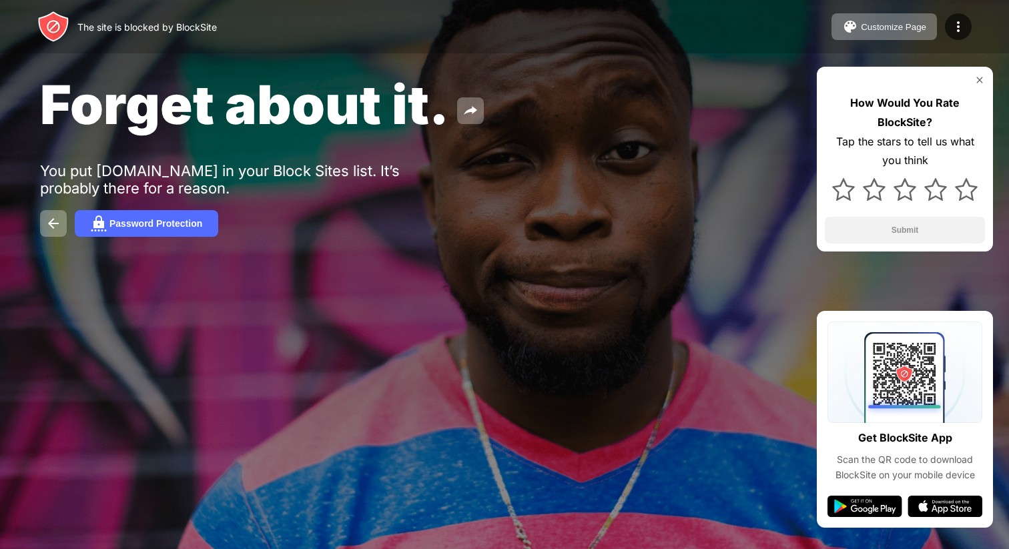 The width and height of the screenshot is (1009, 549). I want to click on img: share.svg, so click(471, 111).